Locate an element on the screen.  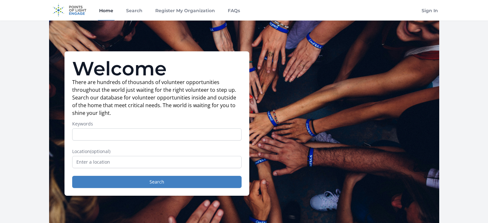
button: Search is located at coordinates (157, 182).